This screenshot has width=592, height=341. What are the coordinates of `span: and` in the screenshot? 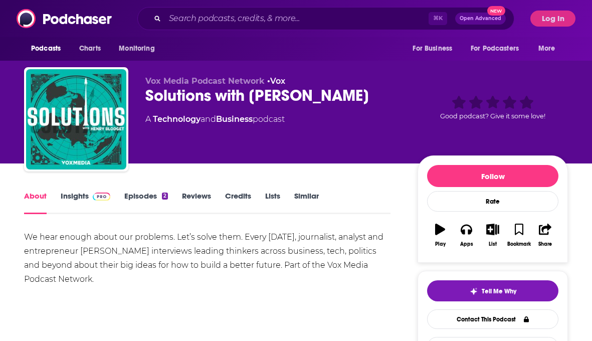 It's located at (208, 119).